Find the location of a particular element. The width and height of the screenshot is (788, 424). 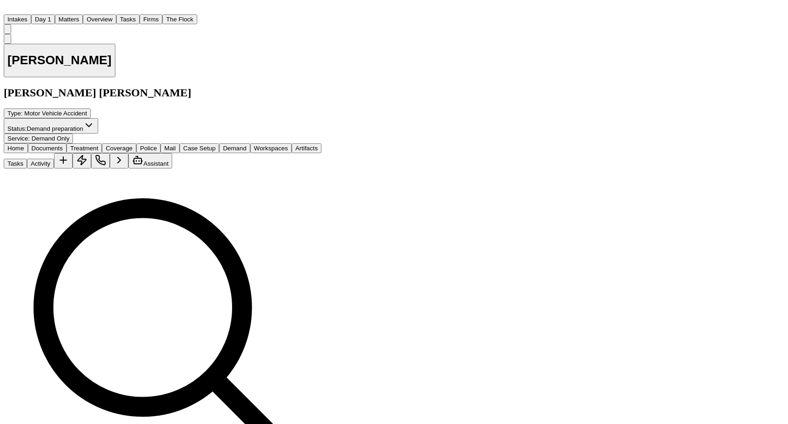

button: Activity is located at coordinates (40, 163).